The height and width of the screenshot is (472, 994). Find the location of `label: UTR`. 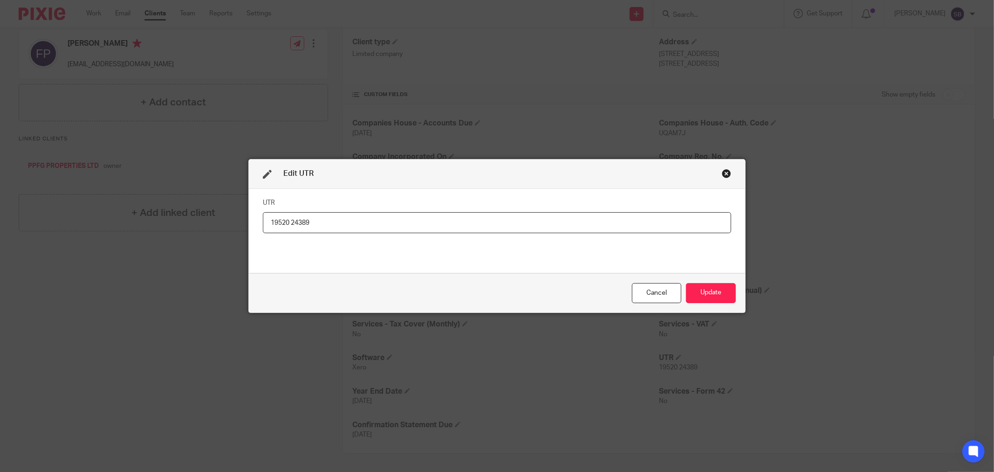

label: UTR is located at coordinates (269, 203).